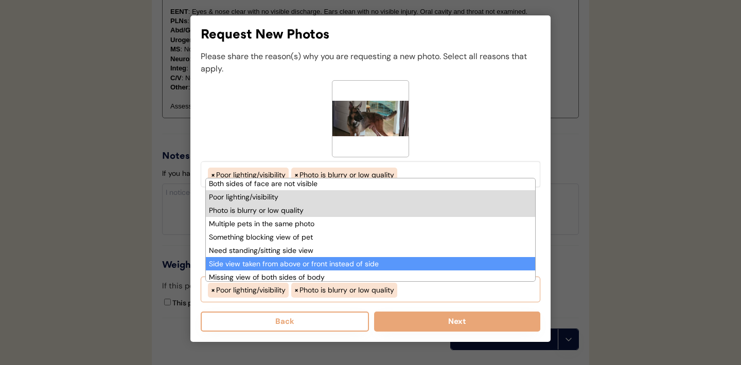 This screenshot has height=365, width=741. What do you see at coordinates (371, 264) in the screenshot?
I see `li: Side view taken from above or front instead of side` at bounding box center [371, 264].